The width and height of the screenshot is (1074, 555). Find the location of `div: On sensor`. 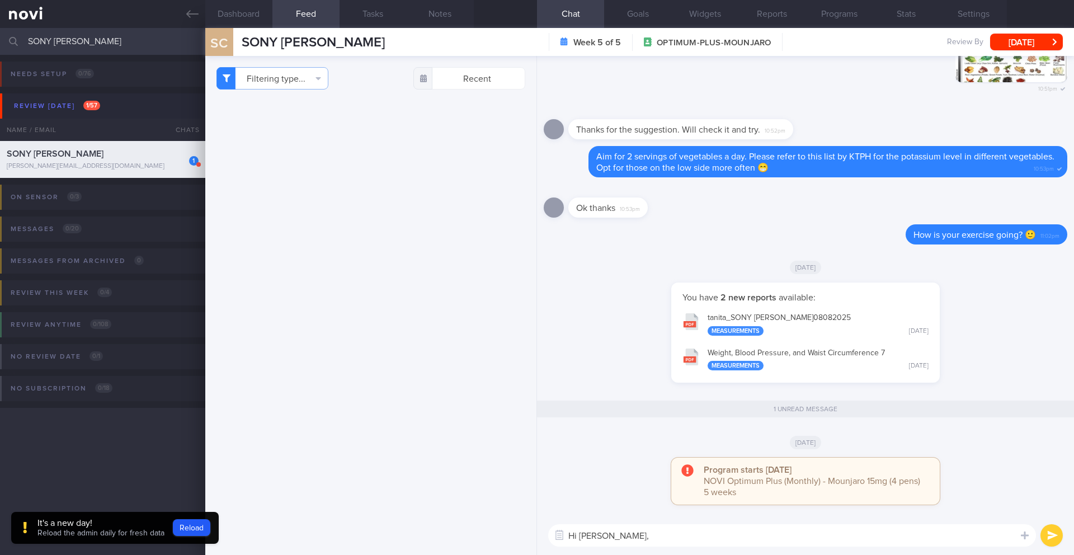

div: On sensor is located at coordinates (46, 197).